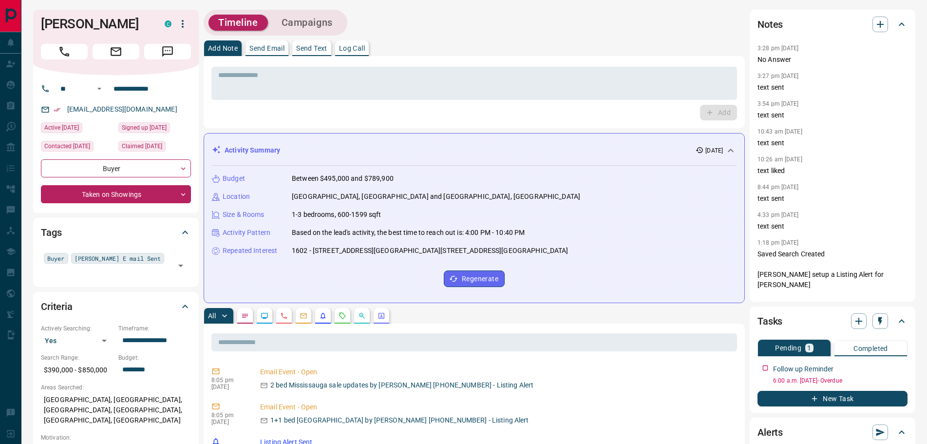 Image resolution: width=927 pixels, height=444 pixels. Describe the element at coordinates (234, 178) in the screenshot. I see `p: Budget` at that location.